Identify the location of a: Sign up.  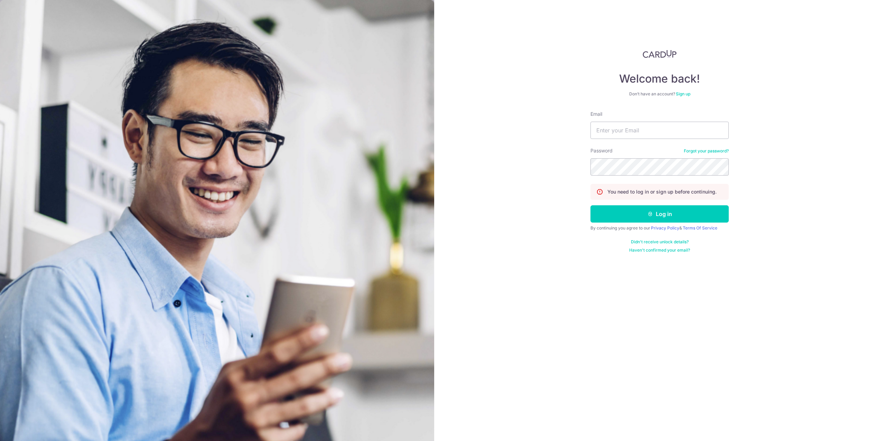
(683, 94).